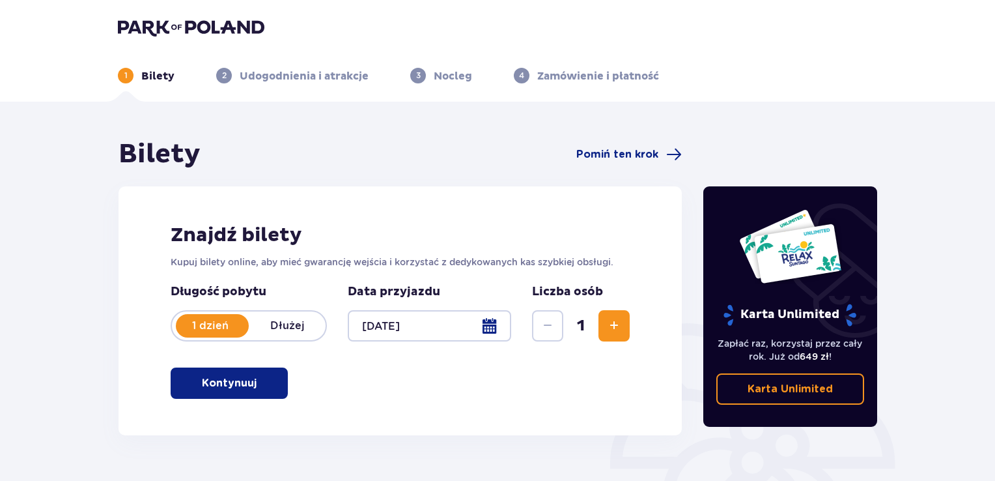 This screenshot has height=481, width=995. What do you see at coordinates (400, 235) in the screenshot?
I see `h2: Znajdź bilety` at bounding box center [400, 235].